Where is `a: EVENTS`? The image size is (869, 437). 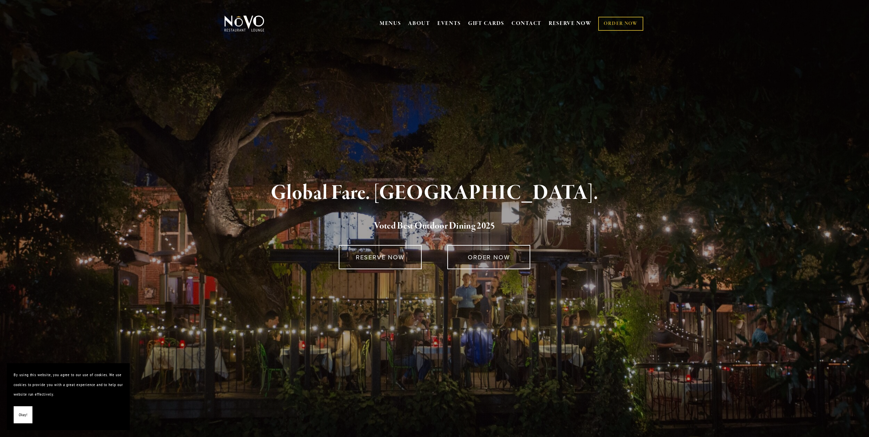
a: EVENTS is located at coordinates (449, 24).